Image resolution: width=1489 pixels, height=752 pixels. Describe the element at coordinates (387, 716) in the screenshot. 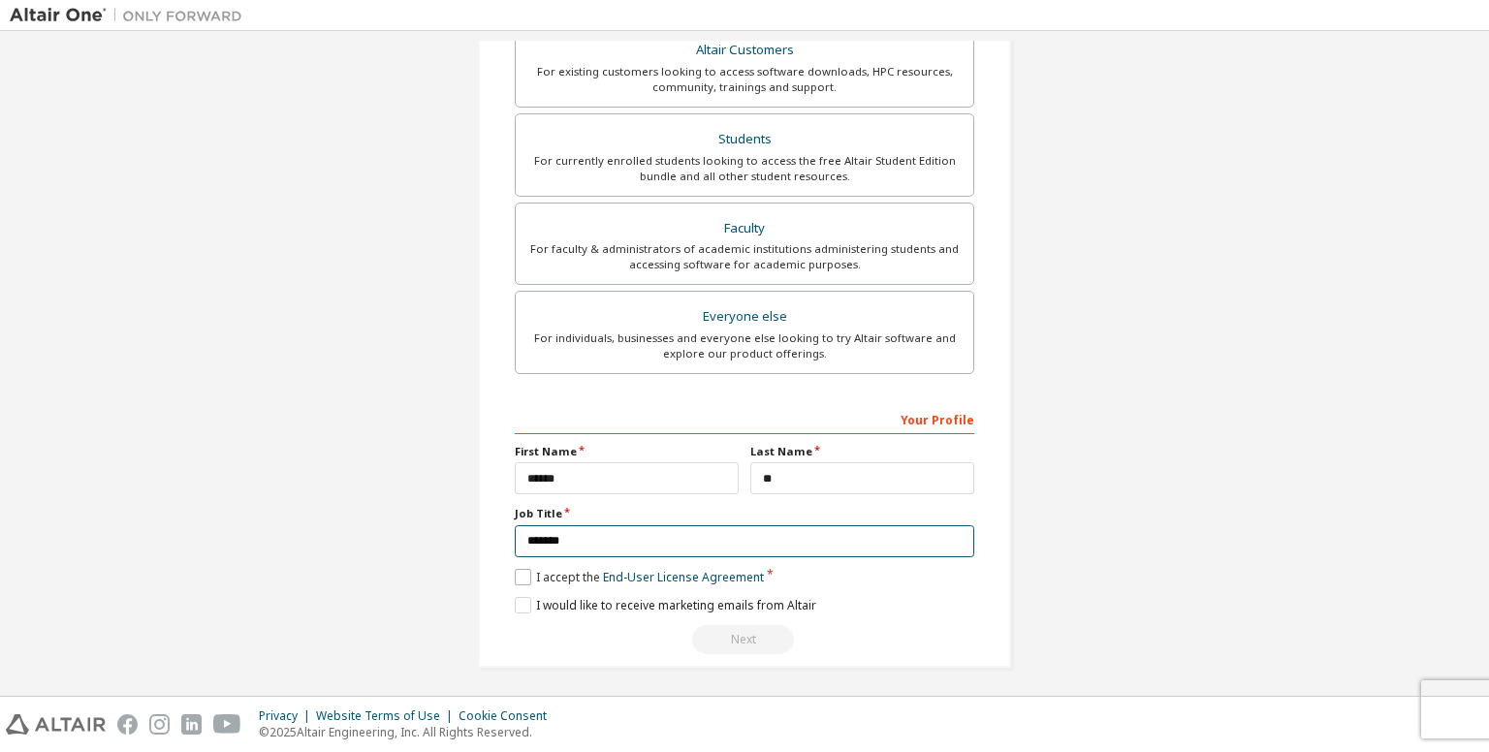

I see `div: Website Terms of Use` at that location.